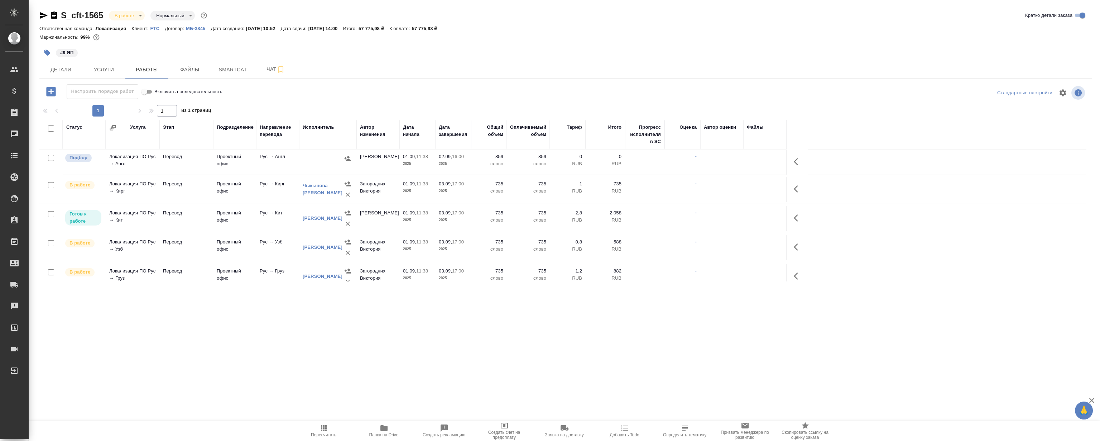 This screenshot has height=441, width=1100. Describe the element at coordinates (173, 15) in the screenshot. I see `div: В работе` at that location.